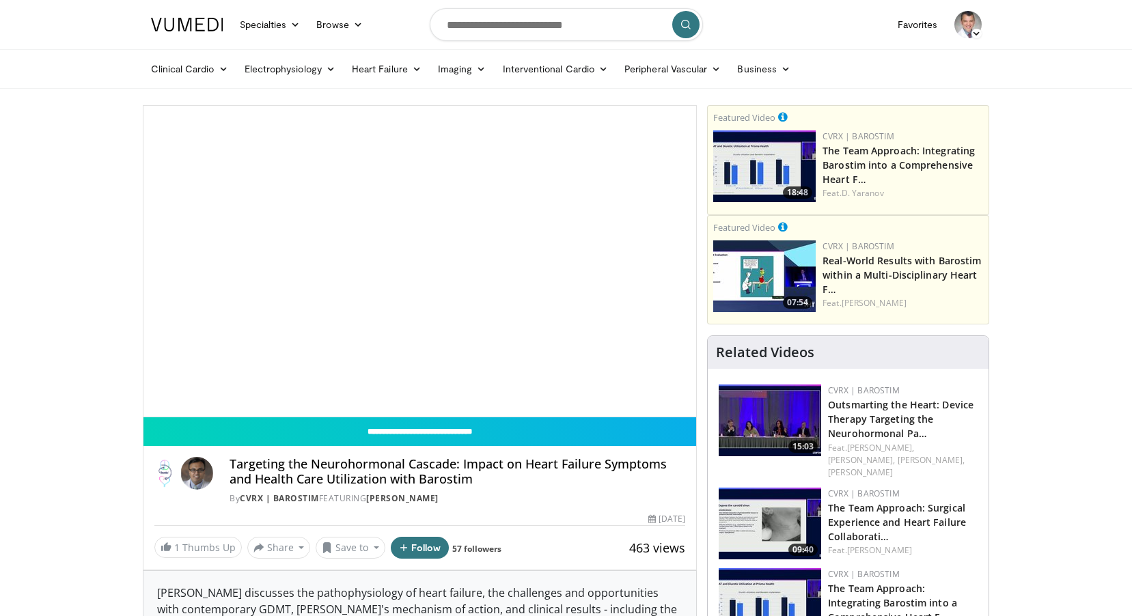  Describe the element at coordinates (803, 550) in the screenshot. I see `span: 09:40` at that location.